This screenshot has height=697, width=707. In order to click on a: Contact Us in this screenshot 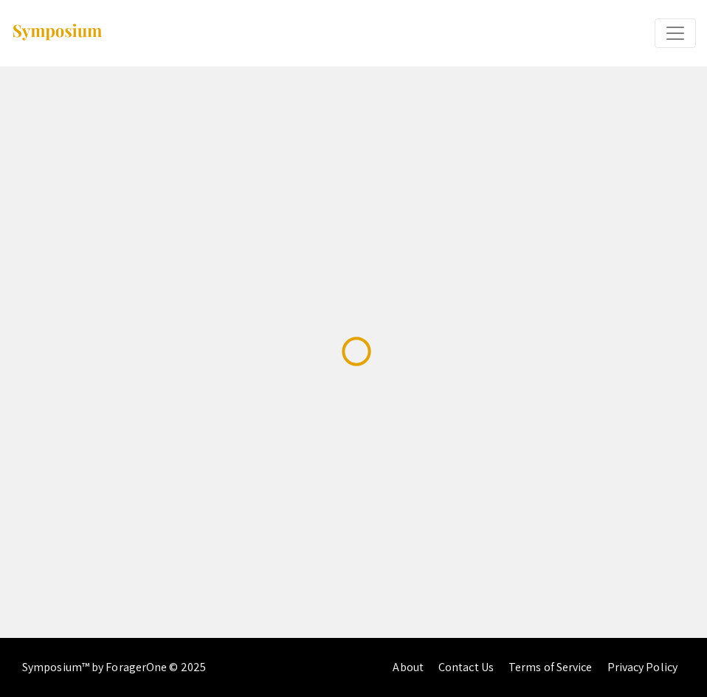, I will do `click(466, 666)`.